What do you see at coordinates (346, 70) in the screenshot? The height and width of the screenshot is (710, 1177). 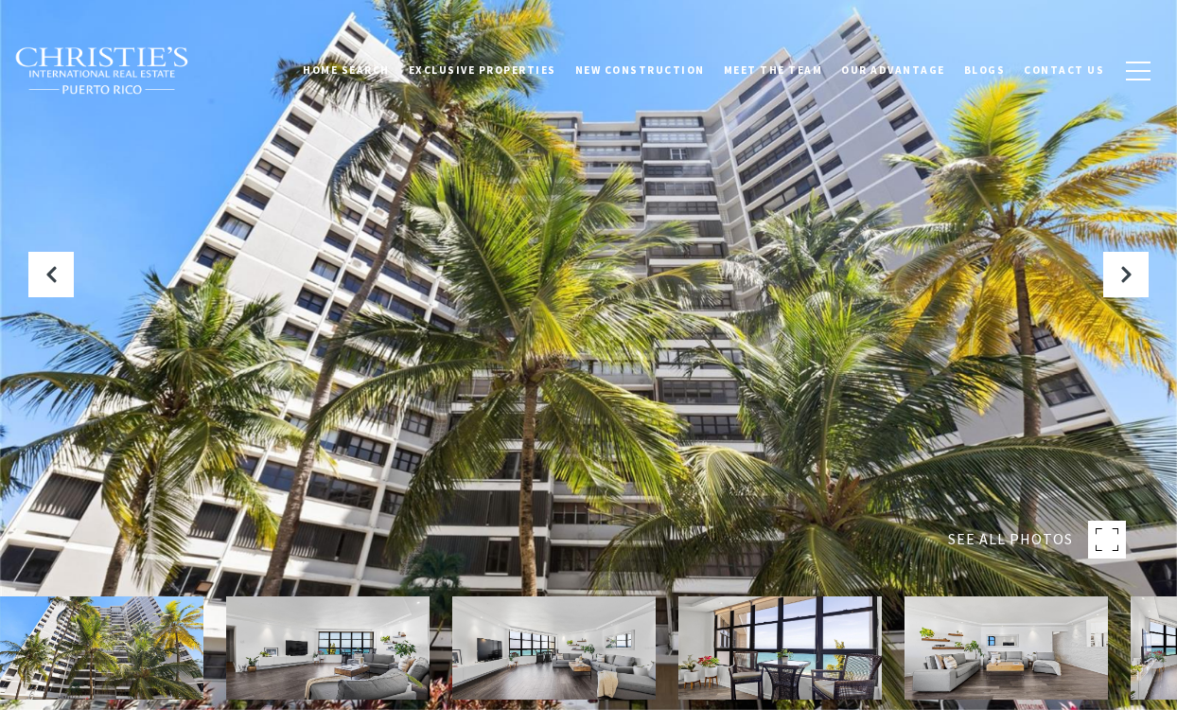 I see `a: Home Search` at bounding box center [346, 70].